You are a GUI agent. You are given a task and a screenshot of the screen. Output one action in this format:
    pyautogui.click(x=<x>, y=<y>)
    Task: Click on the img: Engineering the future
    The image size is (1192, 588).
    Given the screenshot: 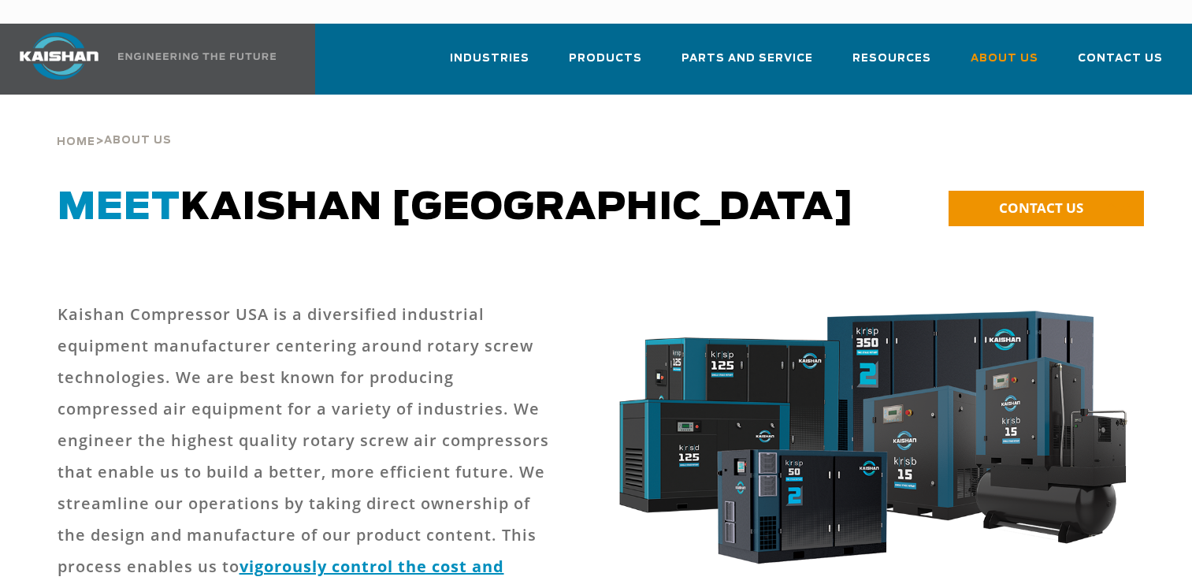 What is the action you would take?
    pyautogui.click(x=197, y=56)
    